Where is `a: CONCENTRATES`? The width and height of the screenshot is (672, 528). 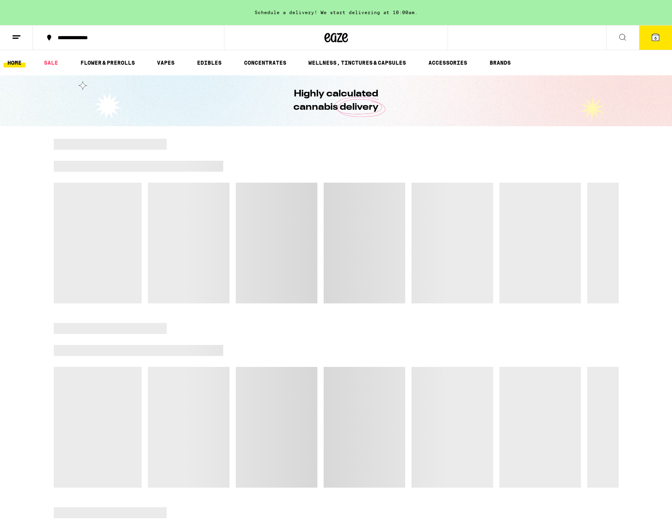 a: CONCENTRATES is located at coordinates (265, 63).